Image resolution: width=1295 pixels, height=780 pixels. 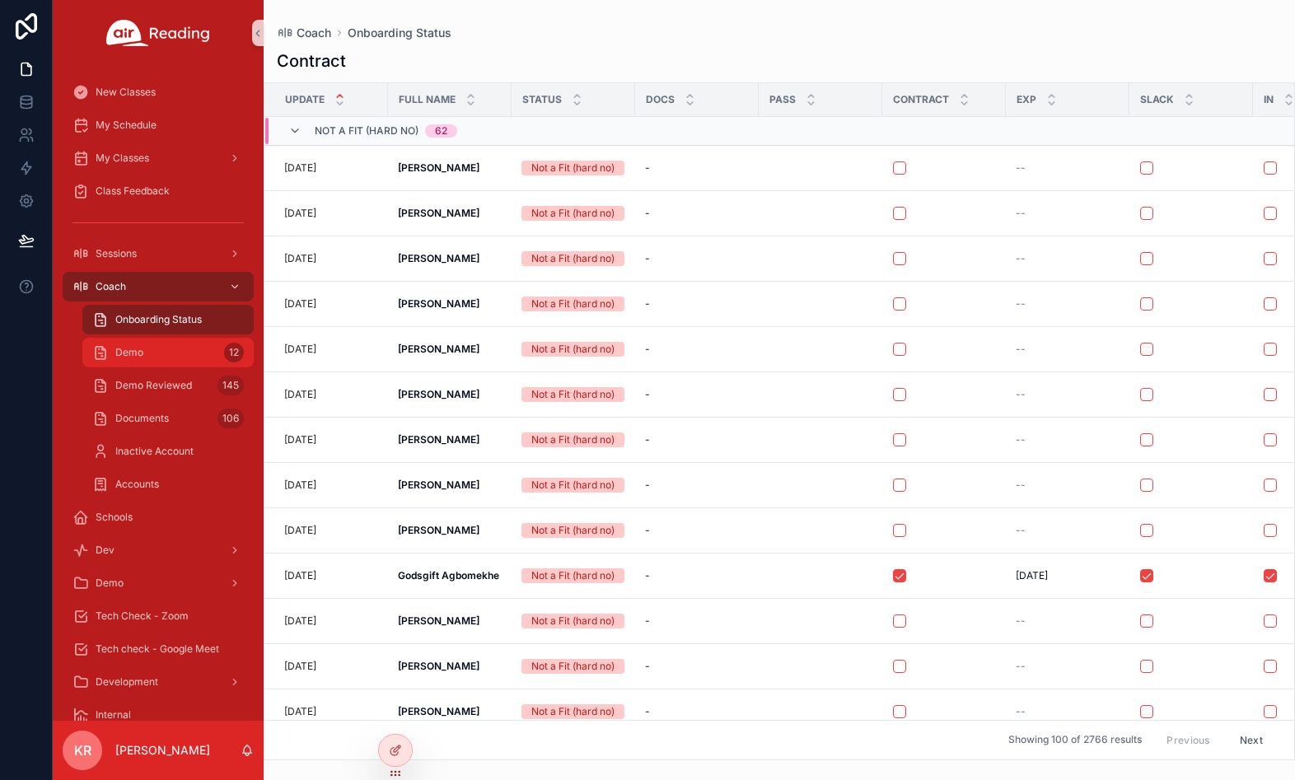 I want to click on span: Onboarding Status, so click(x=158, y=320).